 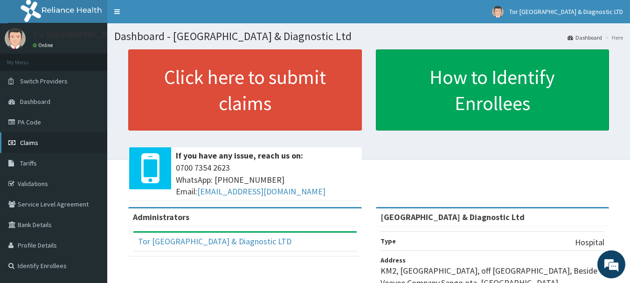 What do you see at coordinates (44, 45) in the screenshot?
I see `a: Online` at bounding box center [44, 45].